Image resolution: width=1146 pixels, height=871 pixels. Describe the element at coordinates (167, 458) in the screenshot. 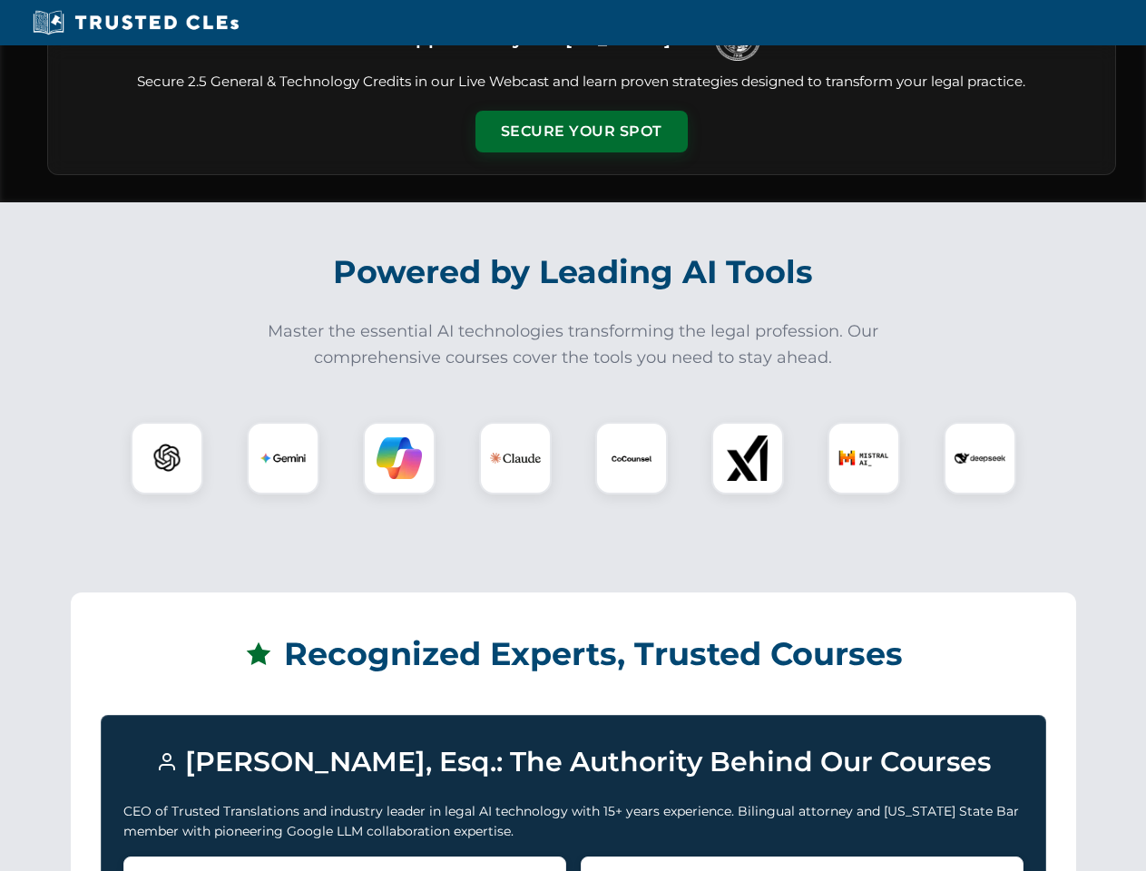

I see `div: ChatGPT` at that location.